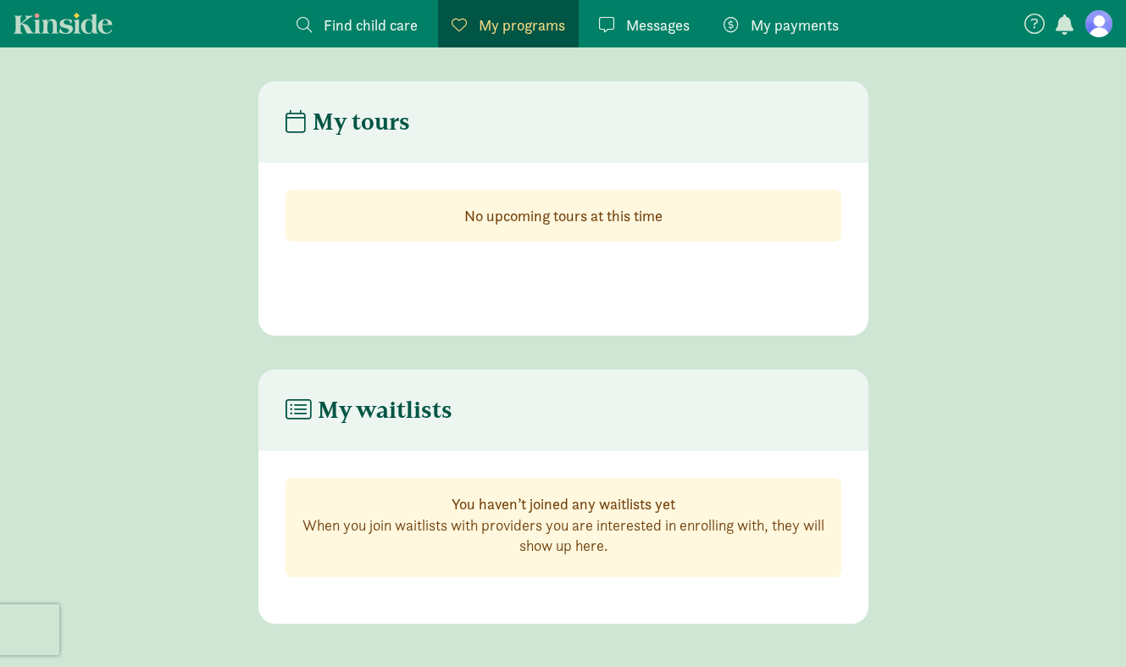 The width and height of the screenshot is (1126, 667). Describe the element at coordinates (369, 410) in the screenshot. I see `h4: My waitlists` at that location.